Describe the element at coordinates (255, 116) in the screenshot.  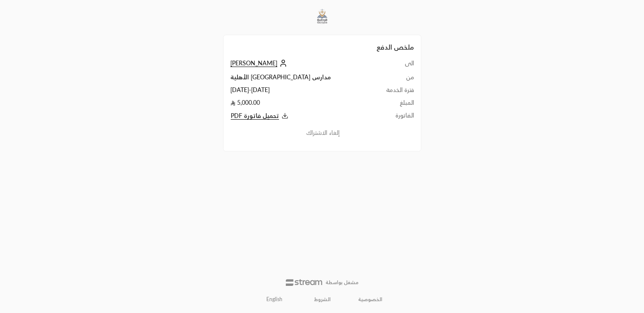
I see `span: تحميل فاتورة PDF` at that location.